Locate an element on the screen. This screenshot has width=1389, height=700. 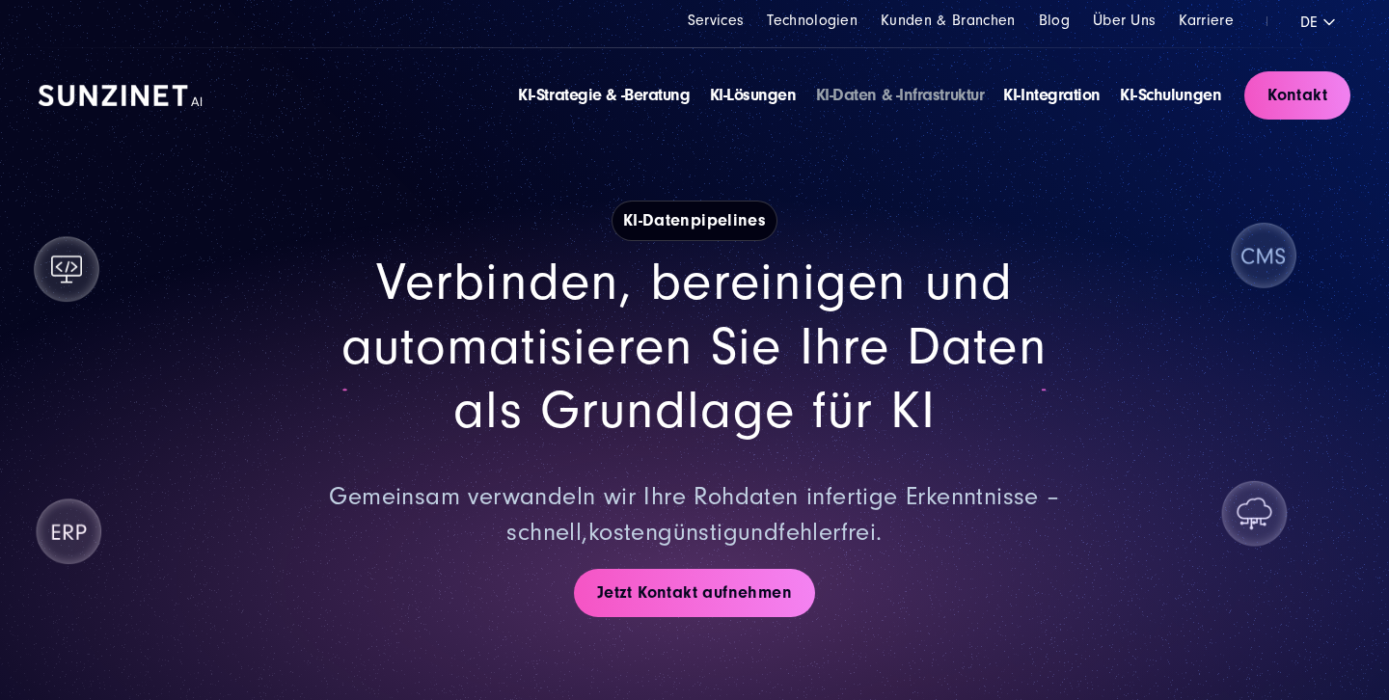
a: Jetzt Kontakt aufnehmen is located at coordinates (695, 593).